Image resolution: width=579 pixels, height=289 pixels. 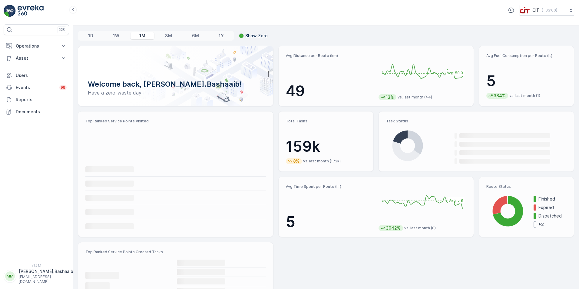 I want to click on p: 159k, so click(x=326, y=147).